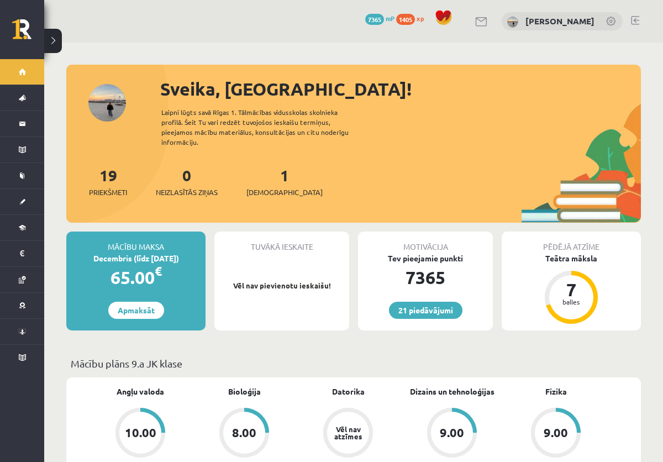 This screenshot has width=663, height=462. What do you see at coordinates (265, 127) in the screenshot?
I see `div: Laipni lūgts savā Rīgas 1. Tālmācības vidusskolas skolnieka profilā. Šeit Tu vari redzēt tuvojošo...` at bounding box center [265, 127].